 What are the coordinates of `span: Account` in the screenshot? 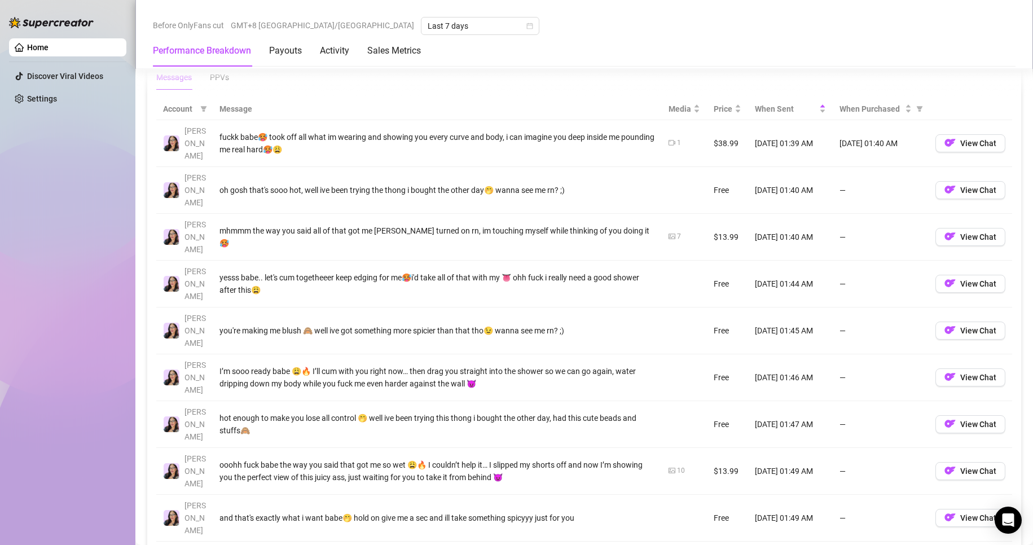 It's located at (179, 109).